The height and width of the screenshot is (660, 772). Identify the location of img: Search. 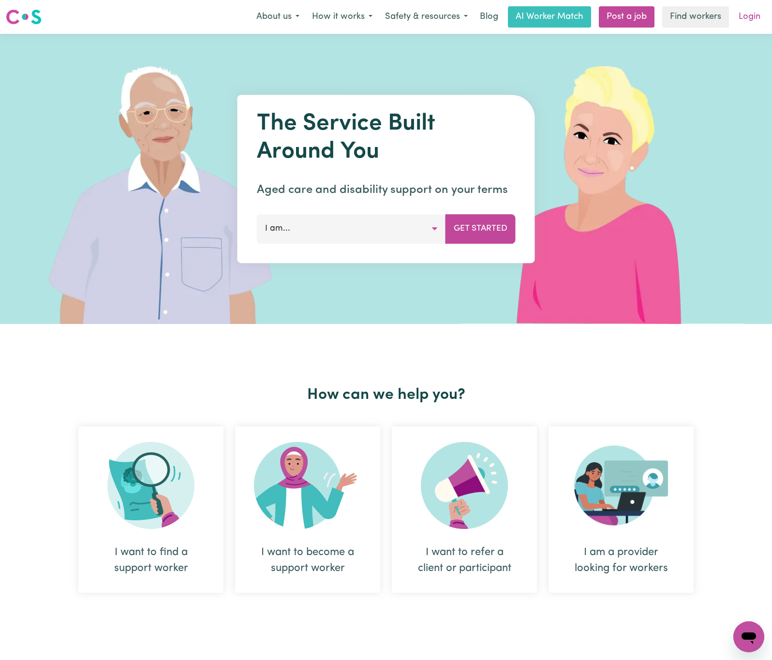
(151, 486).